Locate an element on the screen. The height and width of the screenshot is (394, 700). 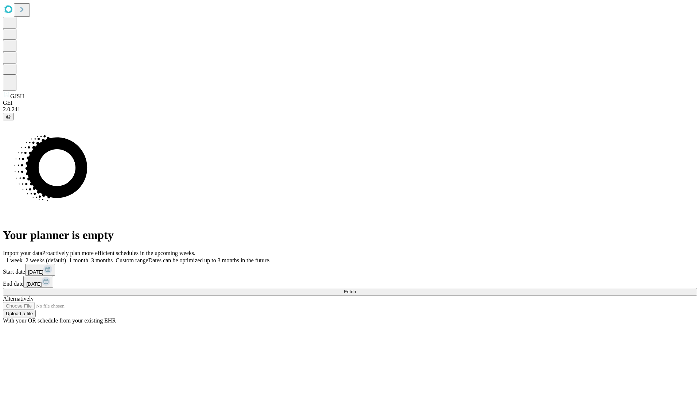
span: Alternatively is located at coordinates (18, 298).